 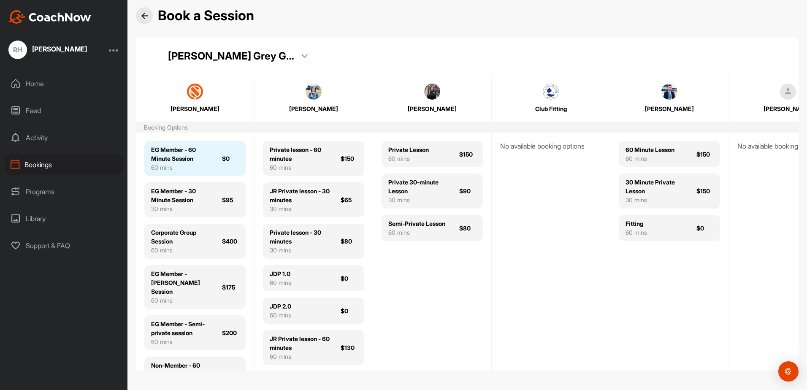 What do you see at coordinates (181, 370) in the screenshot?
I see `div: Non-Member - 60 Minute Session` at bounding box center [181, 370].